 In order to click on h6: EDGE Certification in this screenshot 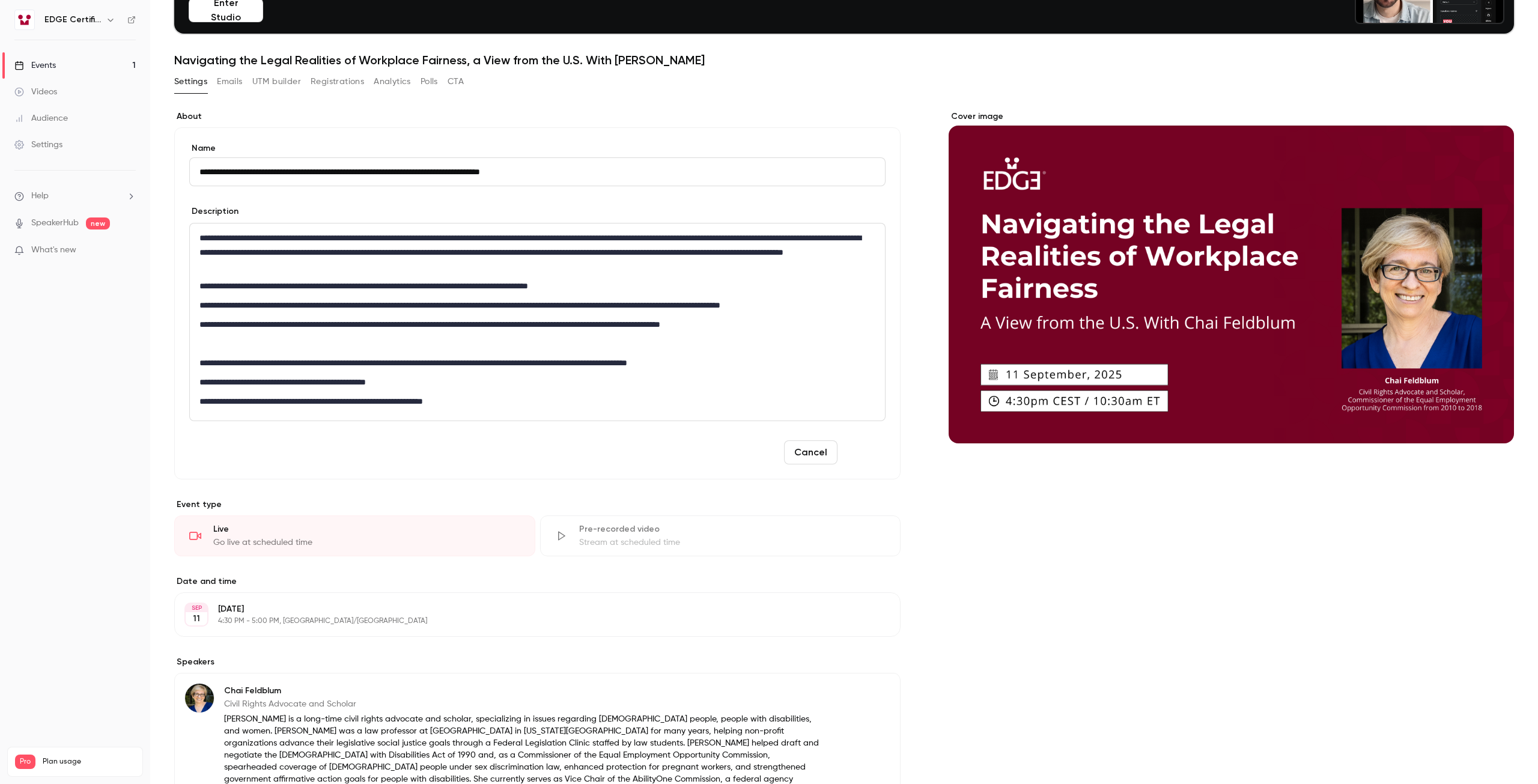, I will do `click(73, 20)`.